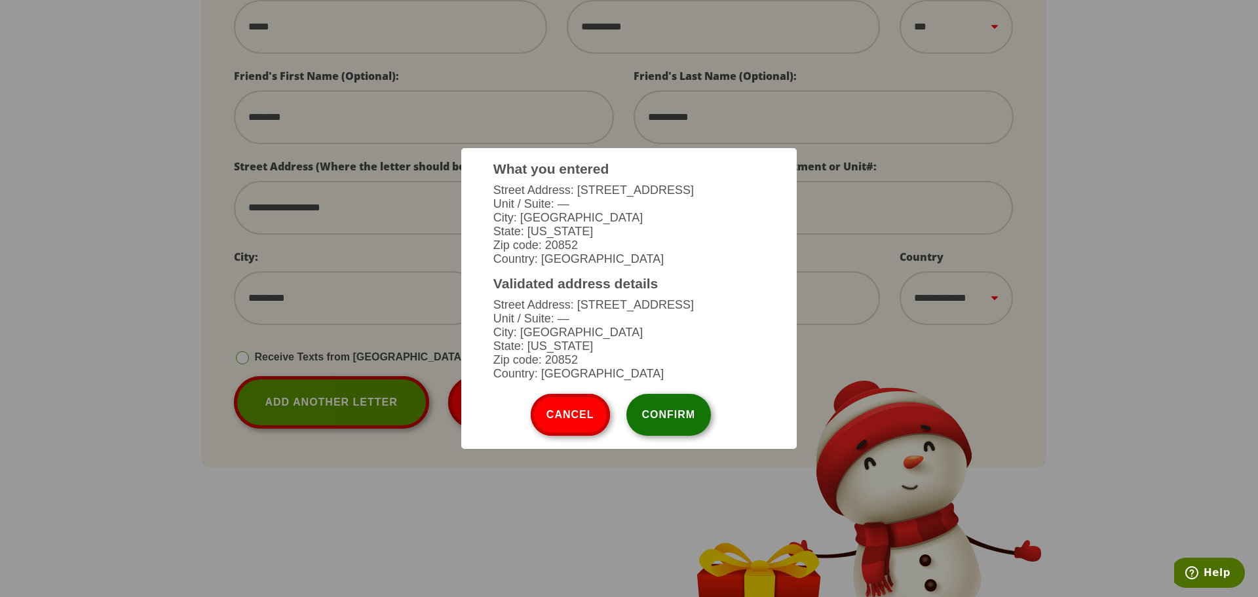  Describe the element at coordinates (629, 284) in the screenshot. I see `h3: Validated address details` at that location.